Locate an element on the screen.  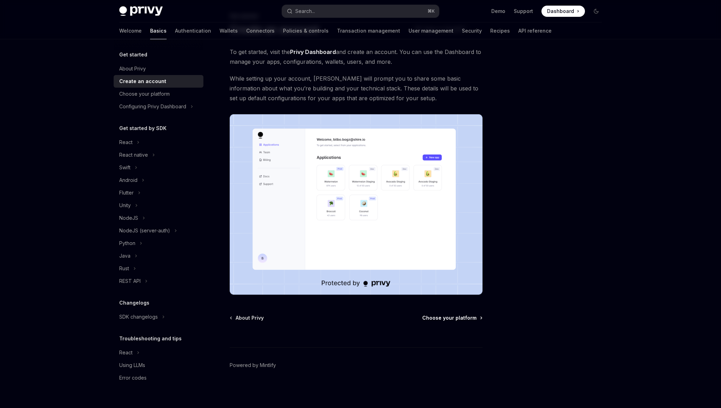
div: Search... is located at coordinates (305, 11).